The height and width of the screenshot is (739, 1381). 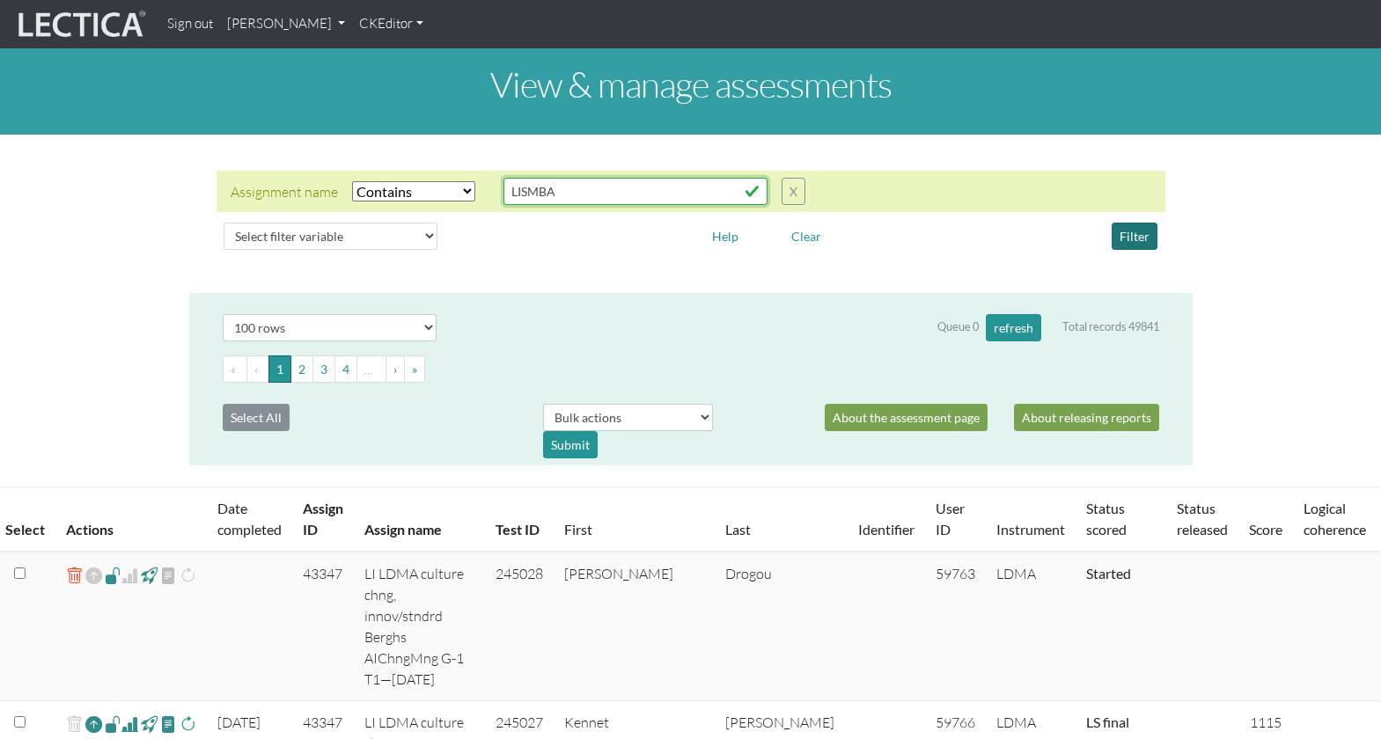 I want to click on button: Go to next page, so click(x=395, y=369).